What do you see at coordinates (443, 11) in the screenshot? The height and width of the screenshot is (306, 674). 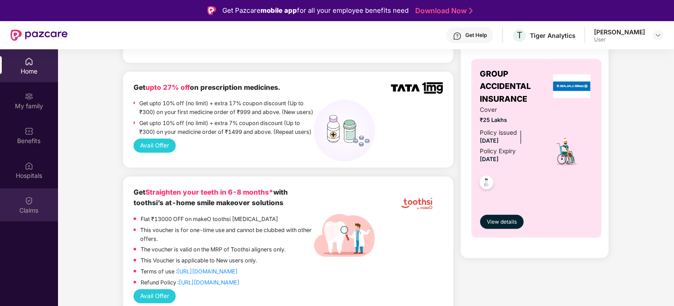 I see `a: Download Now` at bounding box center [443, 11].